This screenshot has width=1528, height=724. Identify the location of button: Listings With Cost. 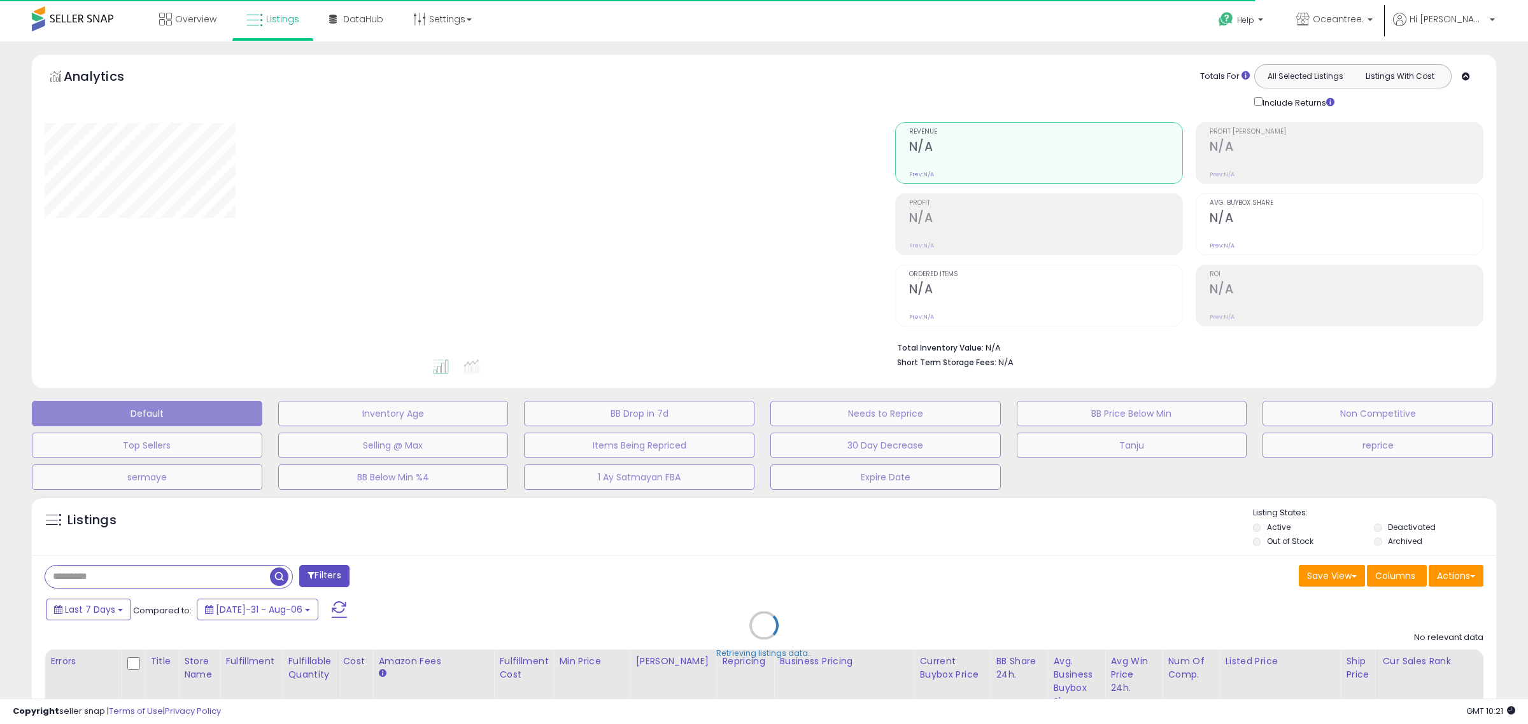
(1399, 76).